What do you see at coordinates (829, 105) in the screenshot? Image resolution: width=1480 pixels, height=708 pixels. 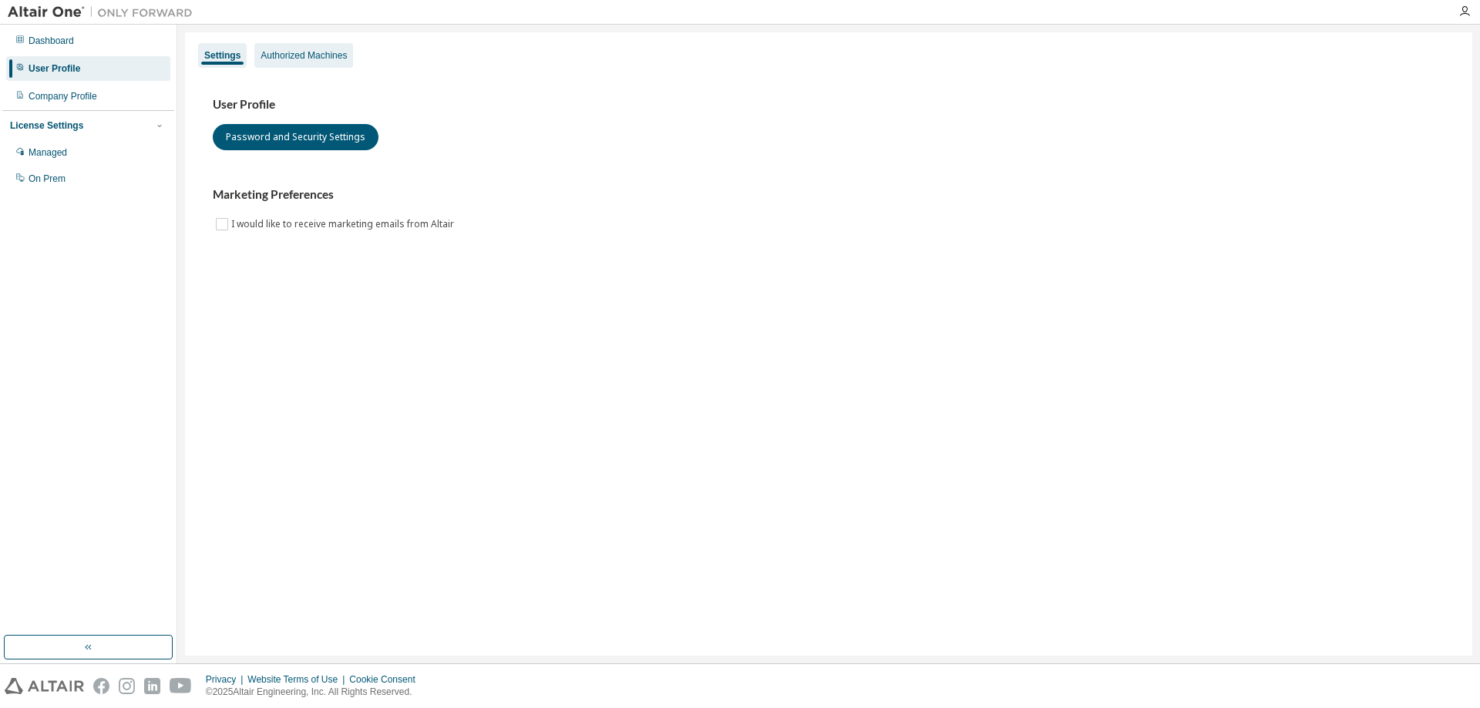 I see `h3: User Profile` at bounding box center [829, 105].